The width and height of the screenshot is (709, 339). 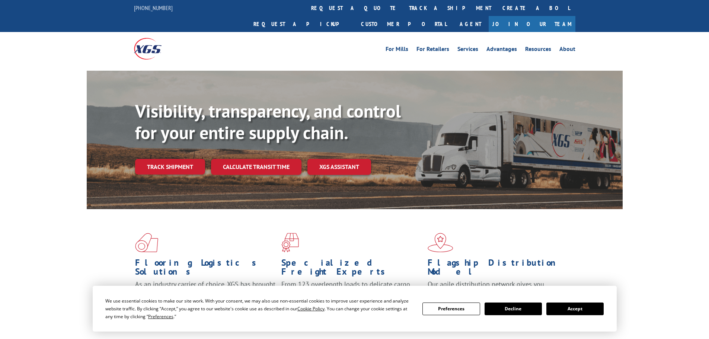 I want to click on img: xgs-icon-flagship-distribution-model-red, so click(x=440, y=243).